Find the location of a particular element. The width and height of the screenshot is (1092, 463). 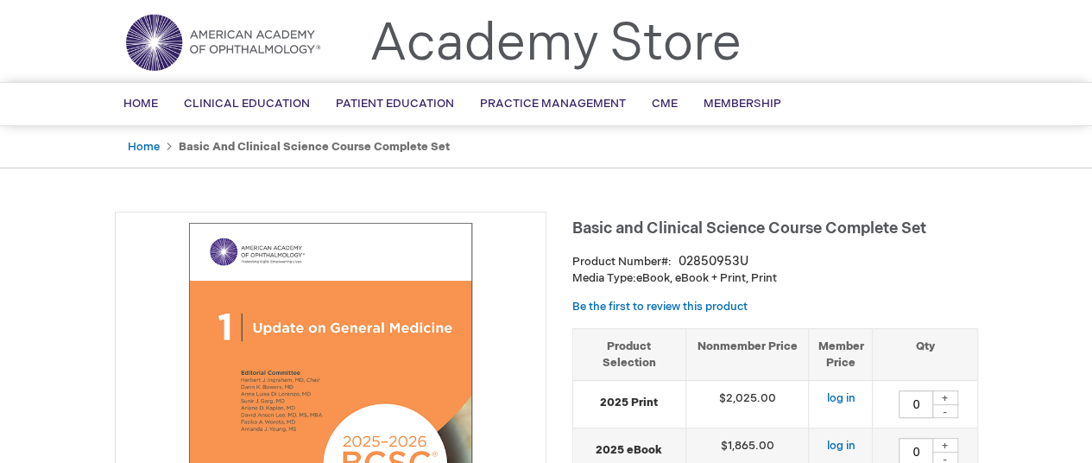

th: Member Price is located at coordinates (841, 354).